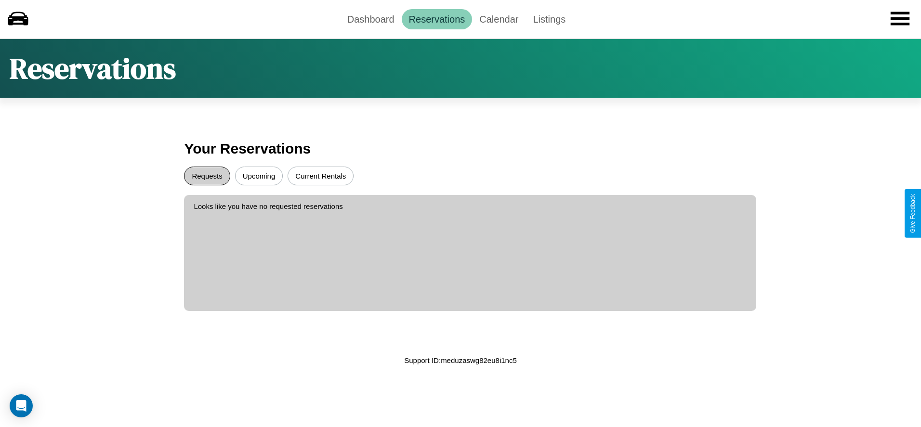 Image resolution: width=921 pixels, height=427 pixels. What do you see at coordinates (259, 176) in the screenshot?
I see `button: Upcoming` at bounding box center [259, 176].